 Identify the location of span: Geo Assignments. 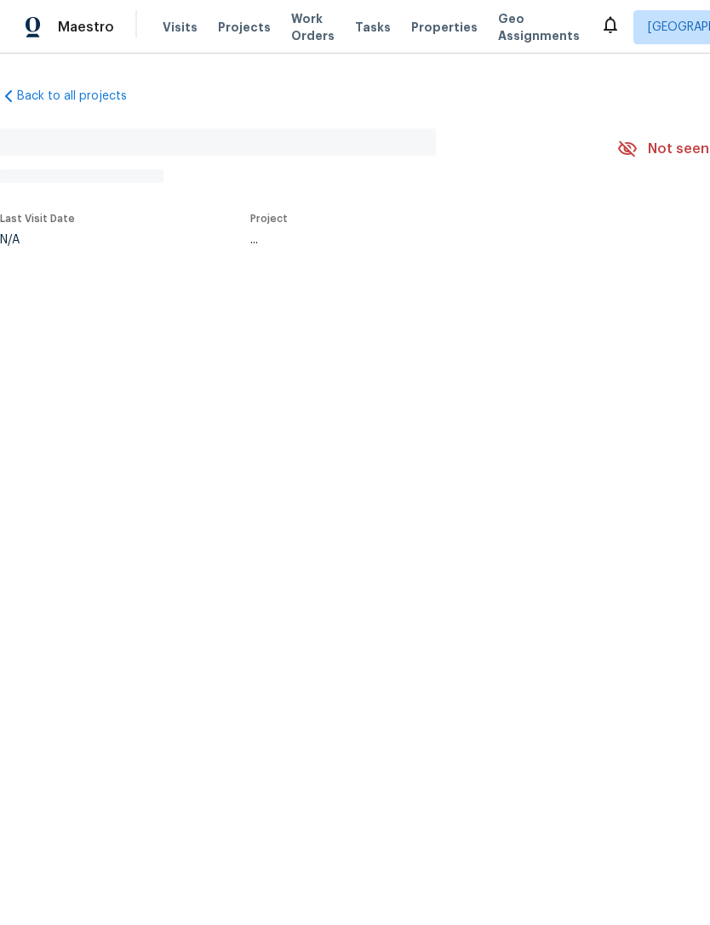
(539, 27).